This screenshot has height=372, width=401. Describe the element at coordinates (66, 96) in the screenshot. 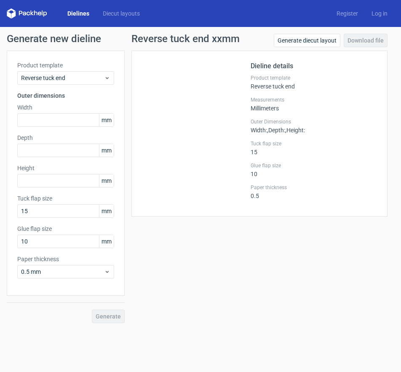

I see `h3: Outer dimensions` at that location.